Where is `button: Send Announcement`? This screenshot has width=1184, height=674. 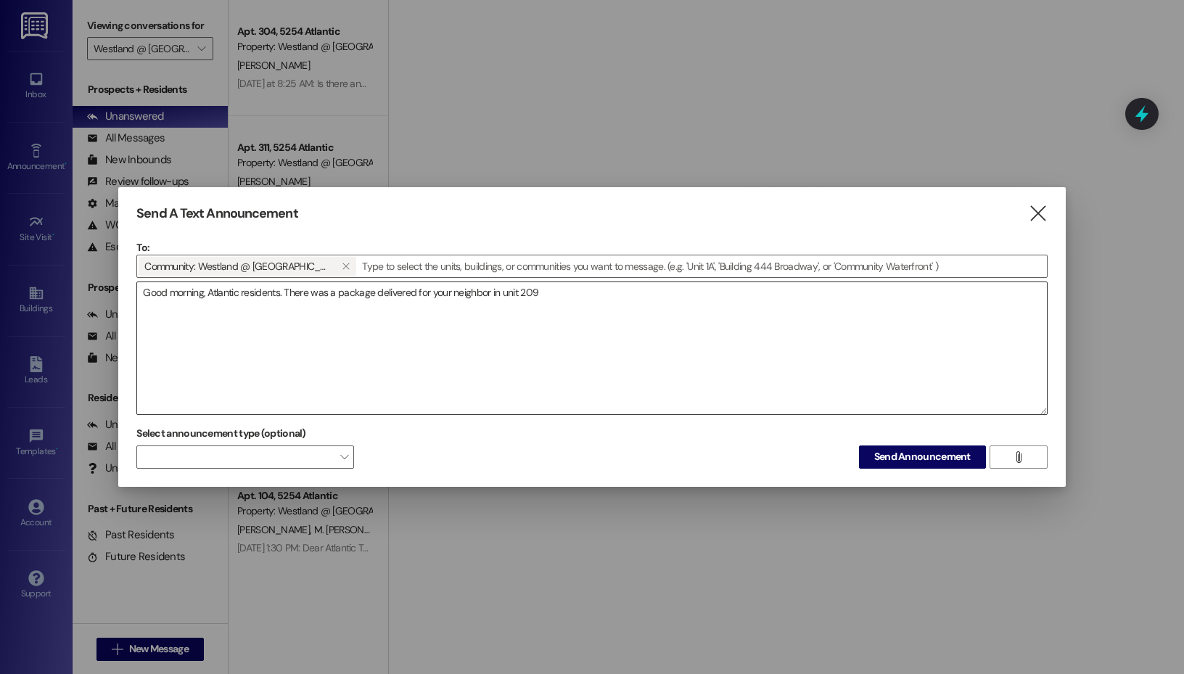 button: Send Announcement is located at coordinates (922, 457).